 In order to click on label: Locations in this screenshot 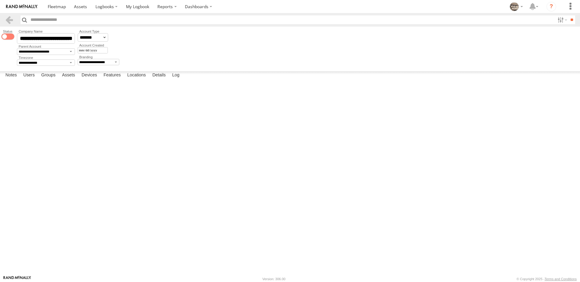, I will do `click(137, 76)`.